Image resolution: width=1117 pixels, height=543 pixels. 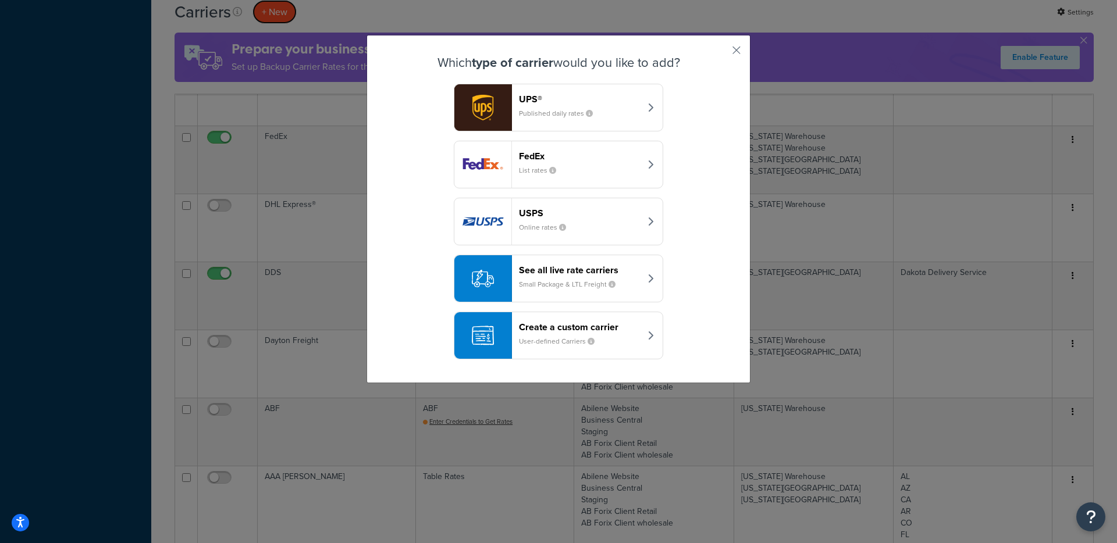 I want to click on small: Online rates, so click(x=547, y=228).